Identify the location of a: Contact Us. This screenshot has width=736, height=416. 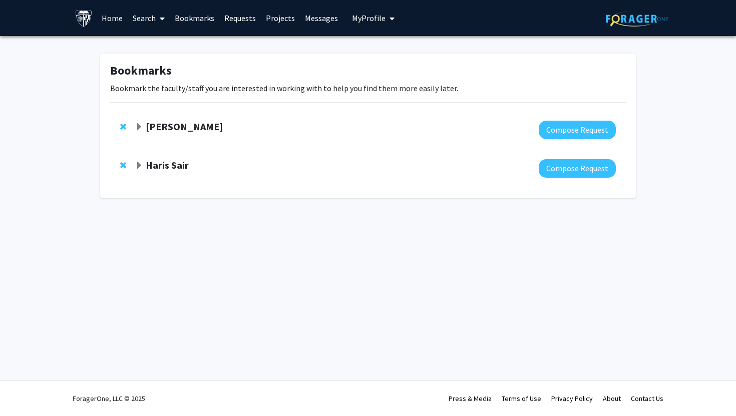
(647, 399).